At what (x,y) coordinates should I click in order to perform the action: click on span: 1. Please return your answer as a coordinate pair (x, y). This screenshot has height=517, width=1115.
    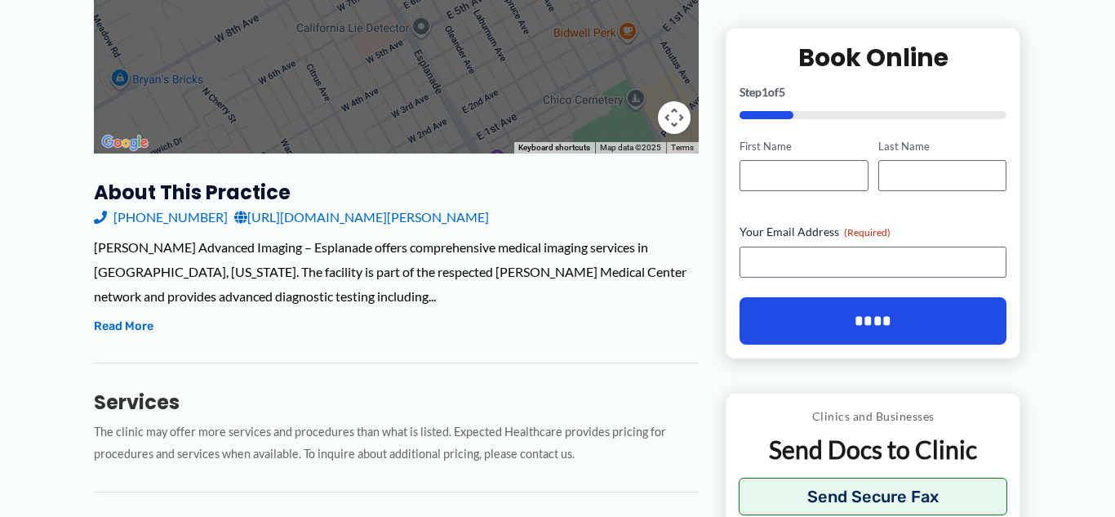
    Looking at the image, I should click on (765, 91).